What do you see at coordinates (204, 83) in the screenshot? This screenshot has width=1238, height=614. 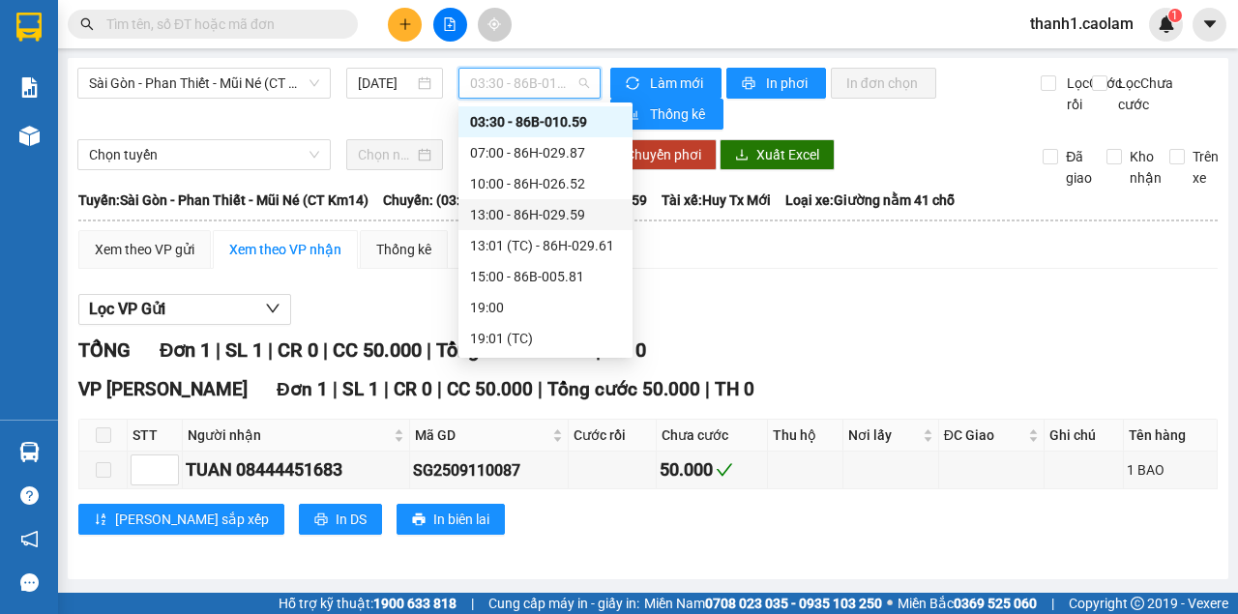 I see `span: Sài Gòn - Phan Thiết - Mũi Né (CT Km14)` at bounding box center [204, 83].